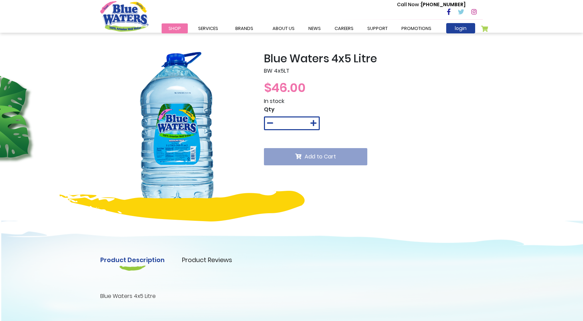 The image size is (583, 321). I want to click on img: yellow-design.png, so click(182, 206).